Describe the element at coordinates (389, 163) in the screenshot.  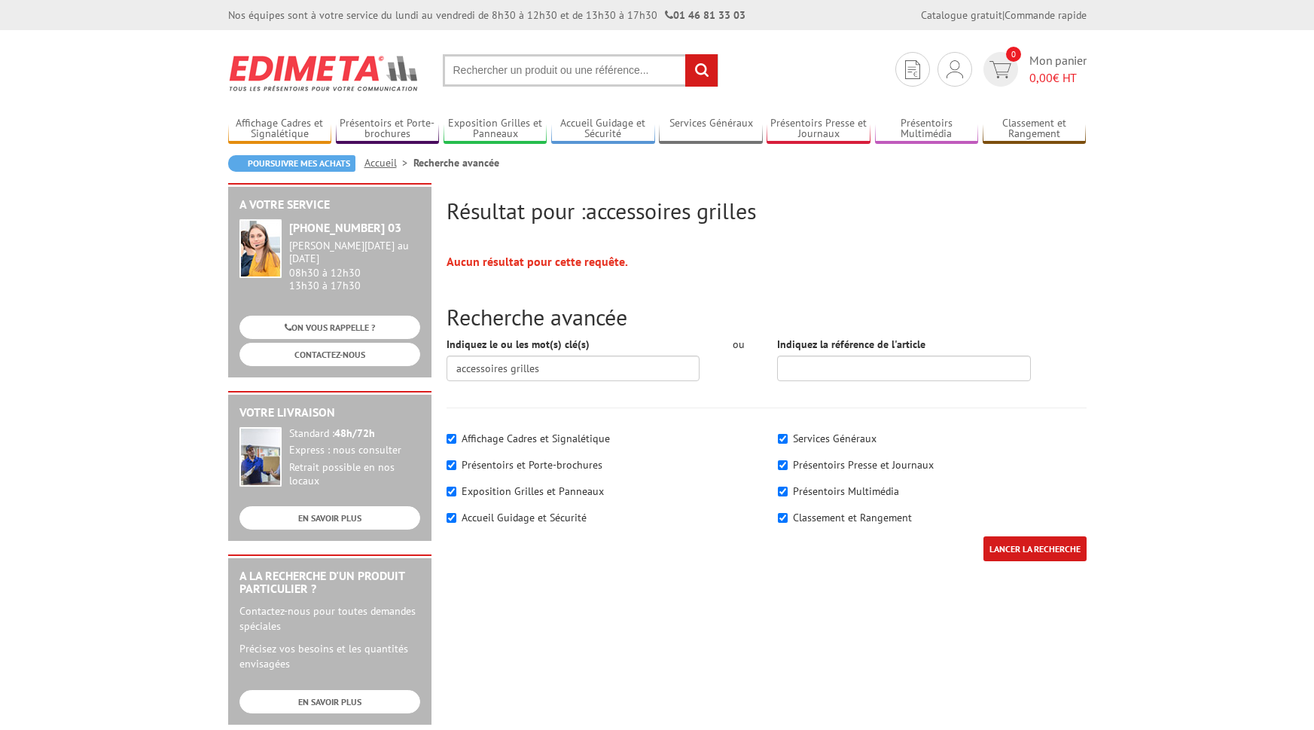
I see `a: Accueil` at that location.